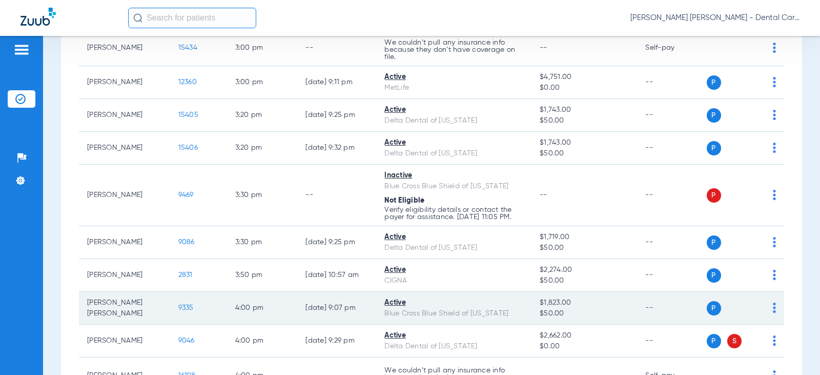 This screenshot has width=820, height=375. Describe the element at coordinates (188, 148) in the screenshot. I see `span: 15406` at that location.